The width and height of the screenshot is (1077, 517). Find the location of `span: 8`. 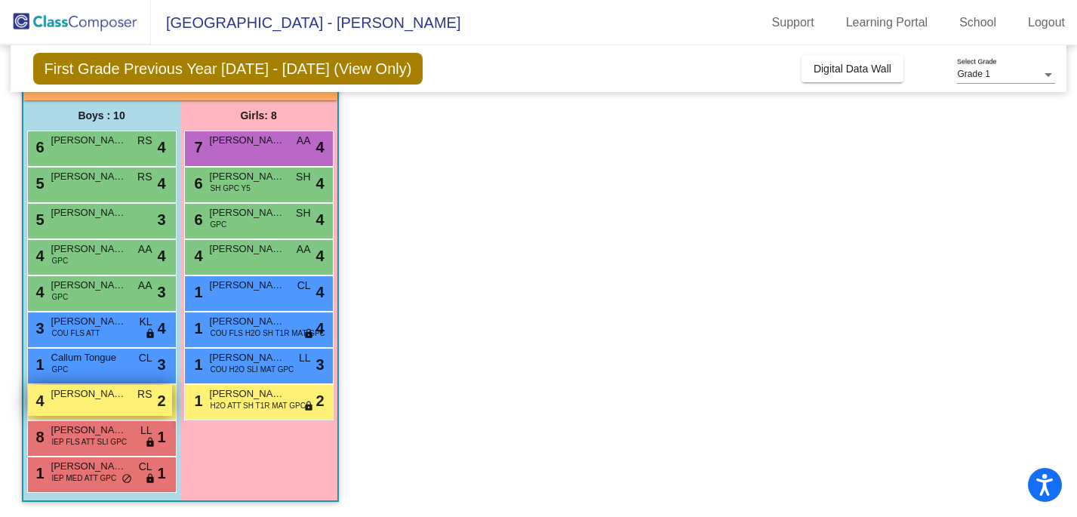

span: 8 is located at coordinates (38, 437).